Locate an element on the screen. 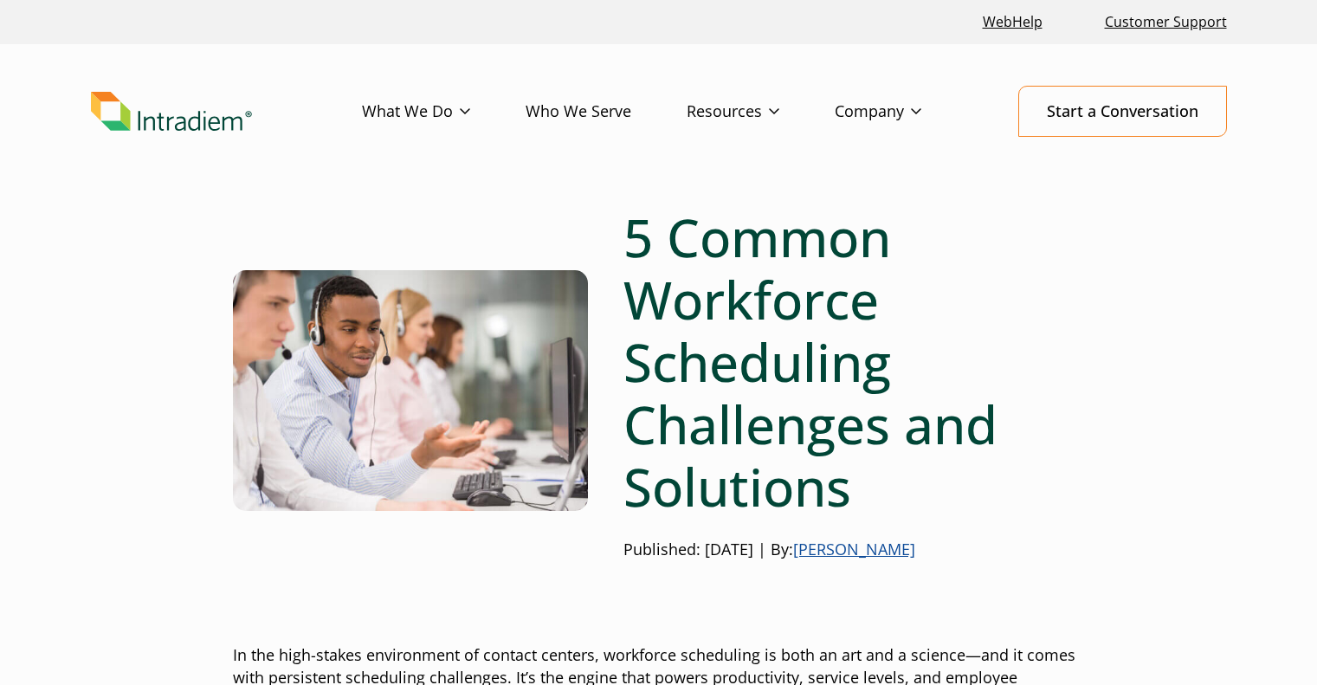  a: What We Do is located at coordinates (443, 112).